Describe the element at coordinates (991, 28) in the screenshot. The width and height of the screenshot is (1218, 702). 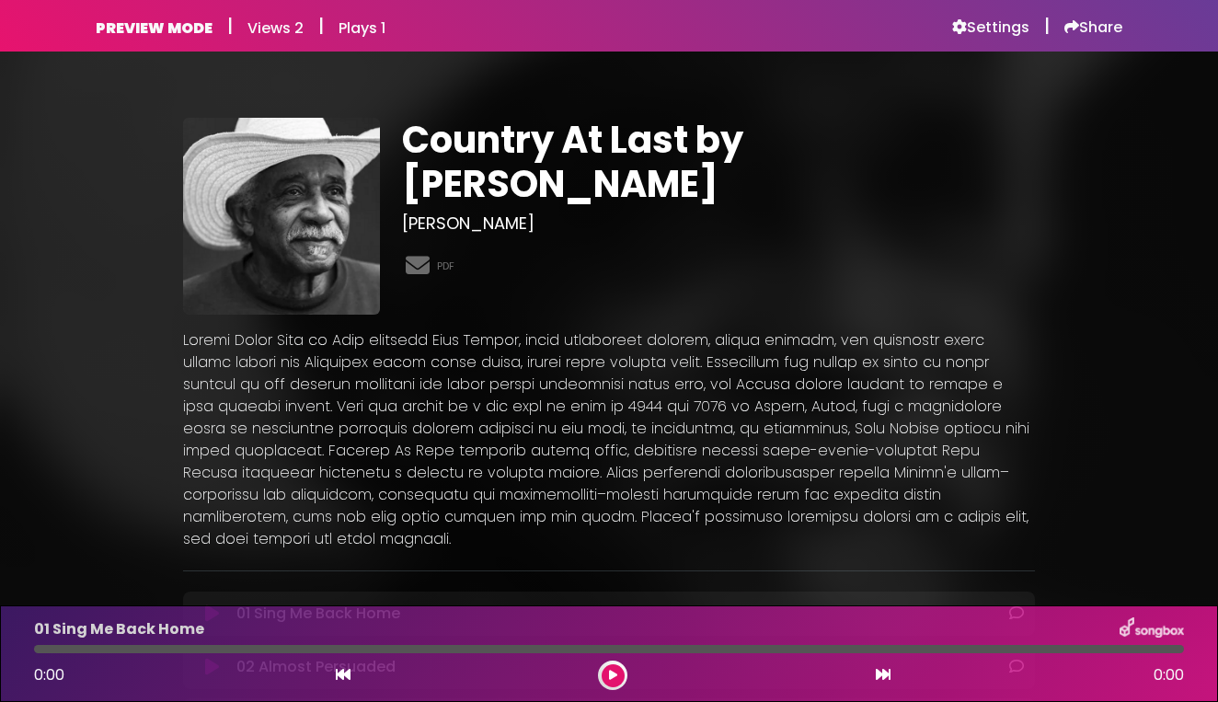
I see `h6: Settings` at that location.